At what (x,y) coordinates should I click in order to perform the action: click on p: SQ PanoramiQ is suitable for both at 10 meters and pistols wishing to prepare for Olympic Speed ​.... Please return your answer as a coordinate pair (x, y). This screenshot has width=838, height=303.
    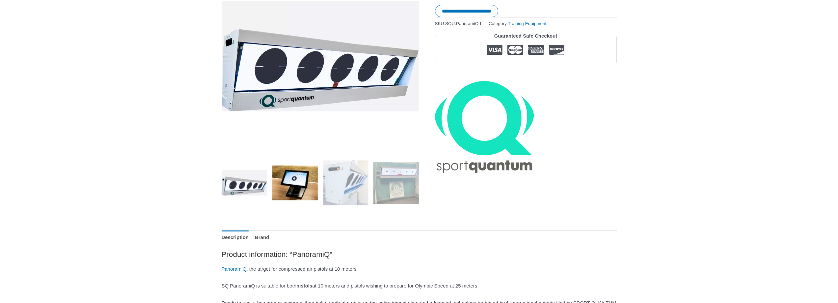
    Looking at the image, I should click on (419, 286).